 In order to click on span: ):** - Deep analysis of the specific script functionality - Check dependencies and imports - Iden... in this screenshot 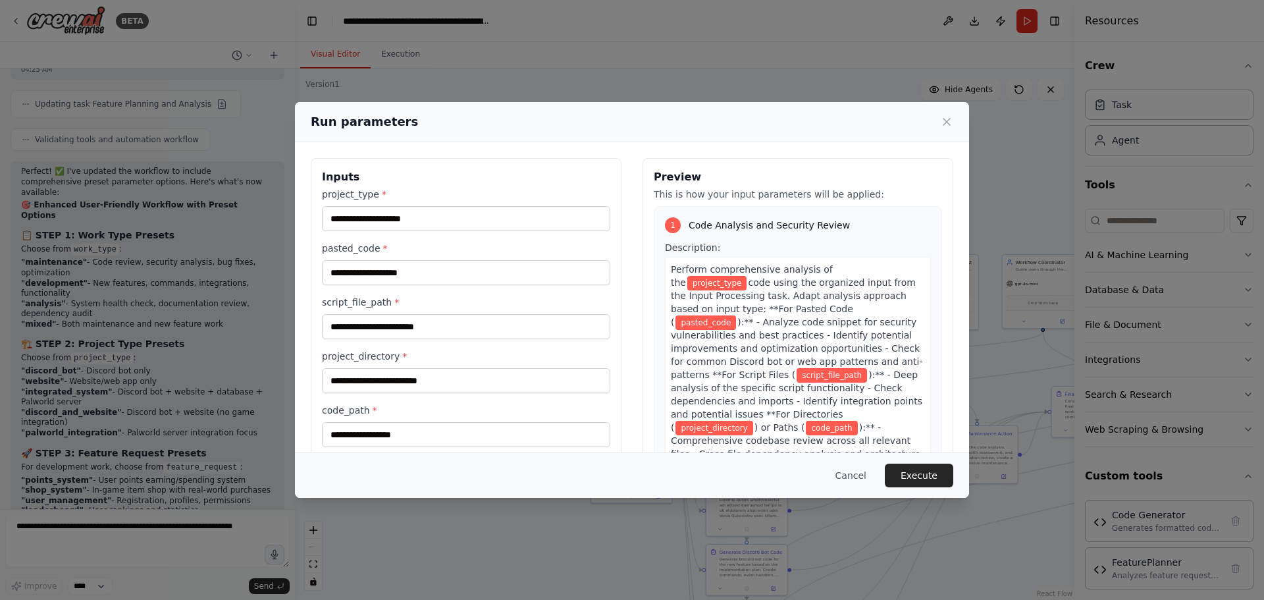, I will do `click(797, 401)`.